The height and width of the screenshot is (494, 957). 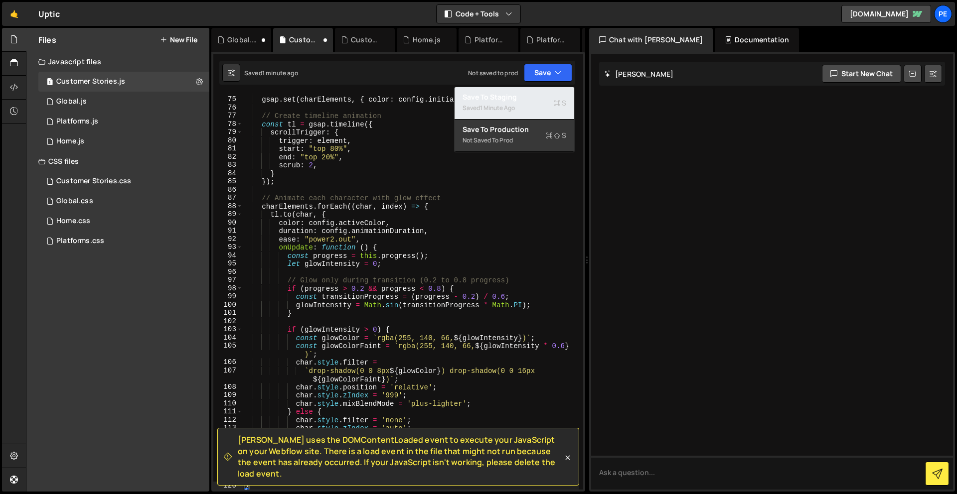 What do you see at coordinates (478, 14) in the screenshot?
I see `button: Code + Tools` at bounding box center [478, 14].